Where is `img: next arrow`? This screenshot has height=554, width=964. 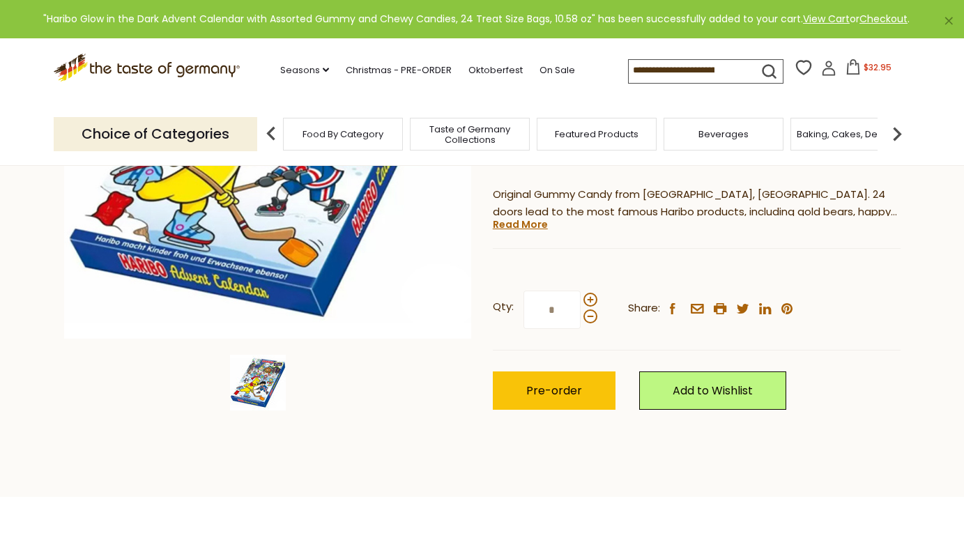 img: next arrow is located at coordinates (897, 134).